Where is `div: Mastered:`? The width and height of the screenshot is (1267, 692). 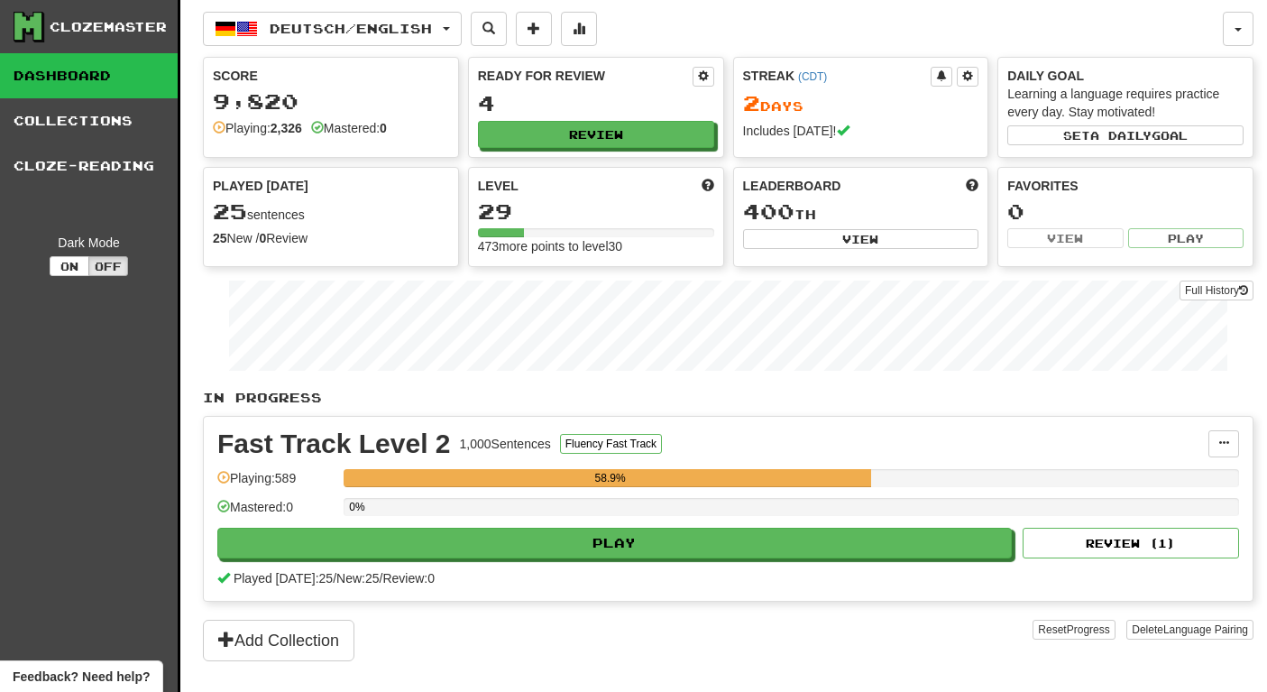
div: Mastered: is located at coordinates (349, 128).